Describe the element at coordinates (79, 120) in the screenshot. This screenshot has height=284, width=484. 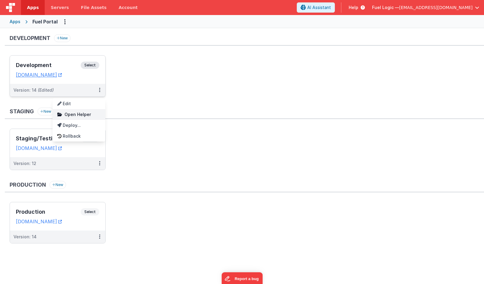
I see `div: Options` at that location.